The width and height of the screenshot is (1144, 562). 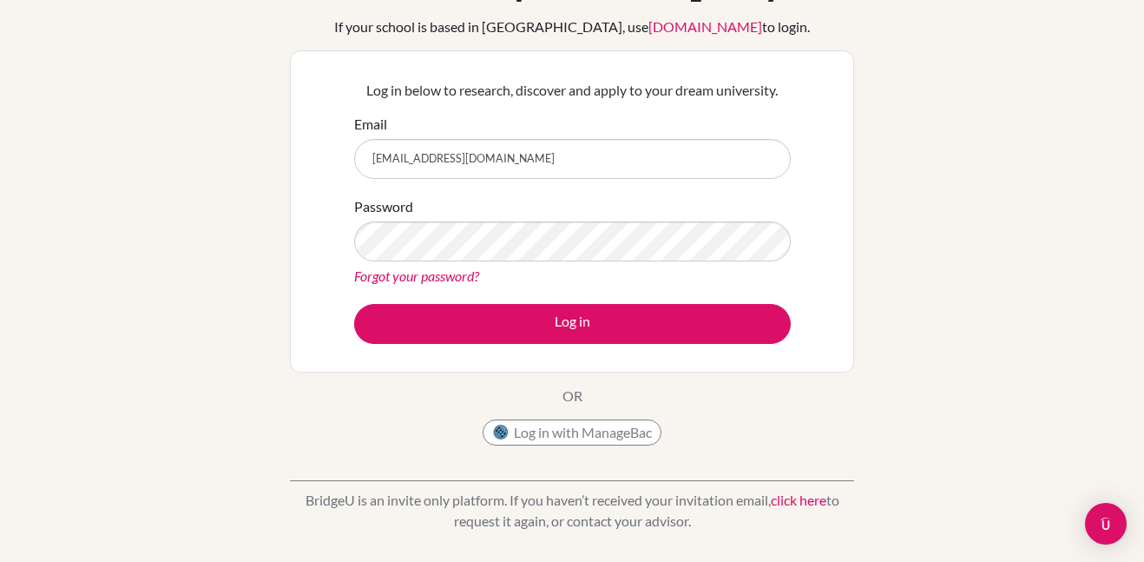 What do you see at coordinates (384, 207) in the screenshot?
I see `label: Password` at bounding box center [384, 207].